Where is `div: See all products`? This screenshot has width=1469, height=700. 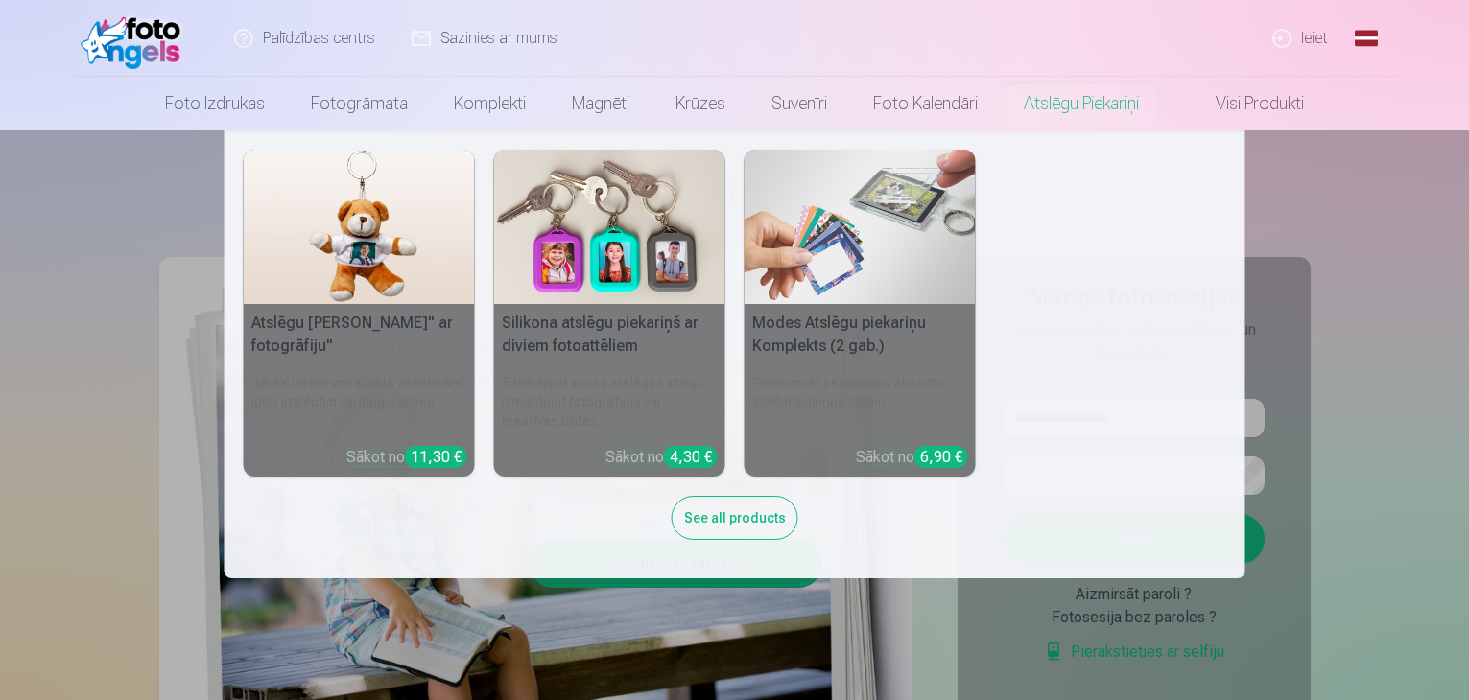 div: See all products is located at coordinates (735, 518).